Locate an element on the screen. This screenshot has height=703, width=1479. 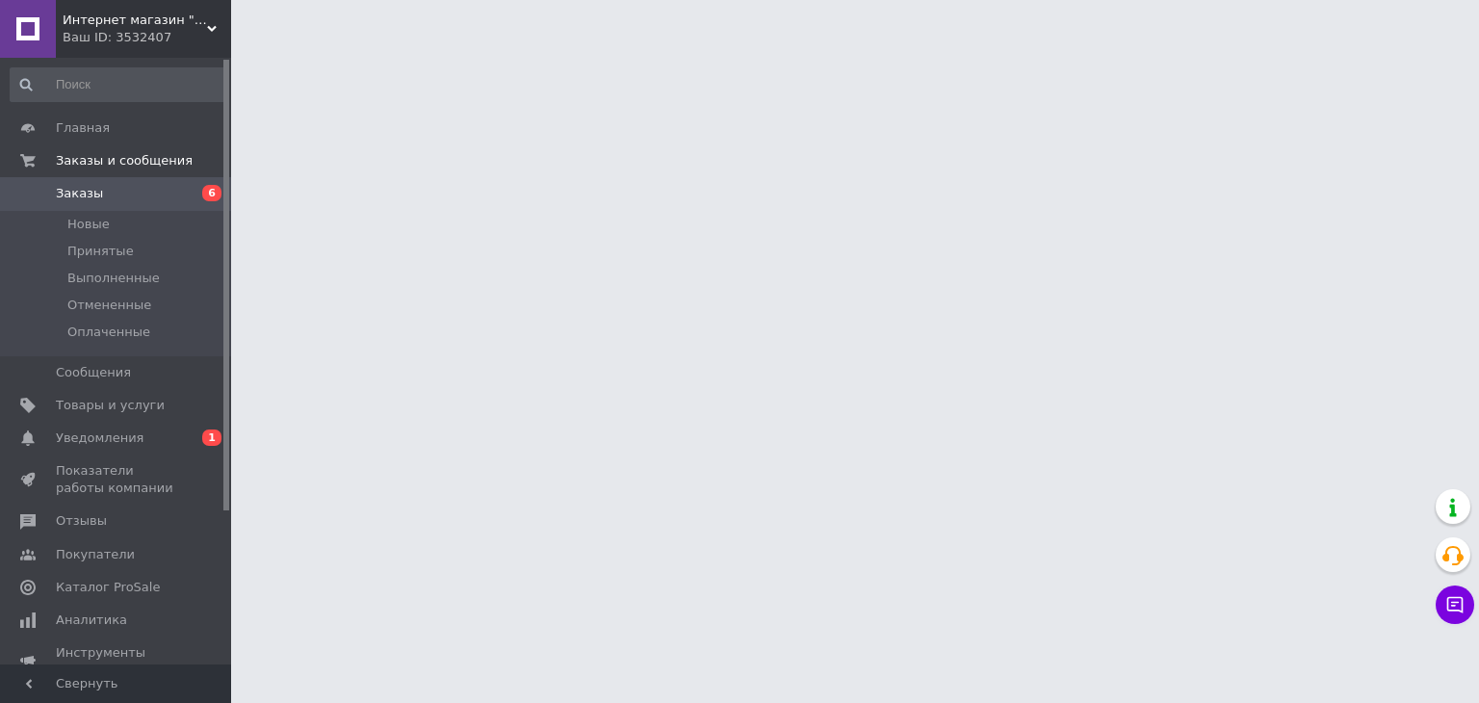
span: Выполненные is located at coordinates (114, 278).